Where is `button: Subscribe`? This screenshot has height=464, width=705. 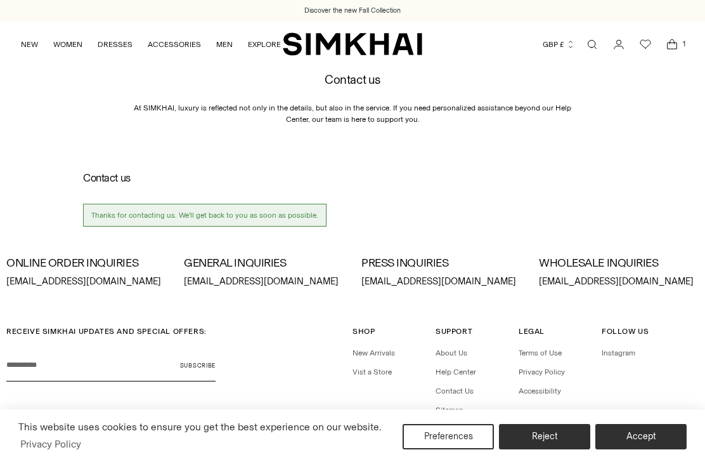
button: Subscribe is located at coordinates (198, 365).